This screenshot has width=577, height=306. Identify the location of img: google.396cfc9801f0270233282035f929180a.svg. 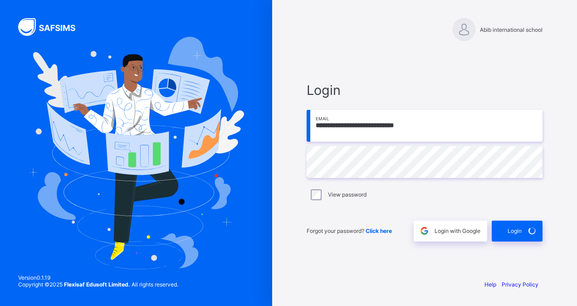
(424, 230).